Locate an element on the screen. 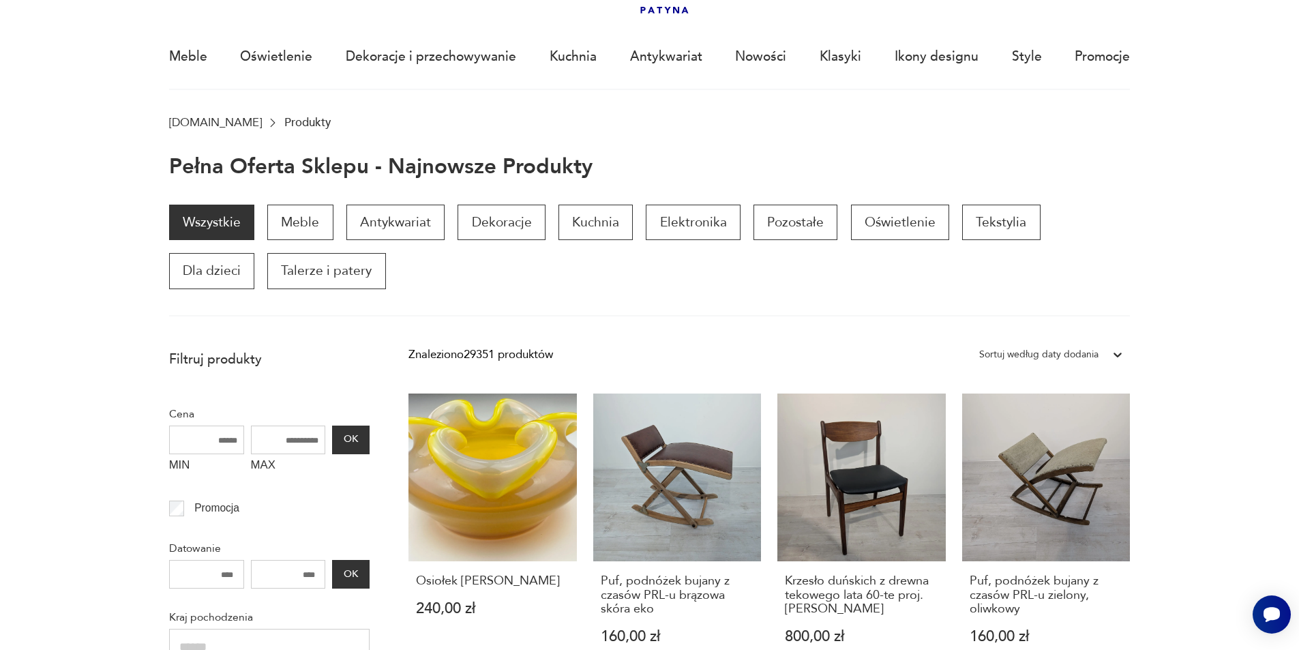 The width and height of the screenshot is (1299, 650). a: Talerze i patery is located at coordinates (326, 271).